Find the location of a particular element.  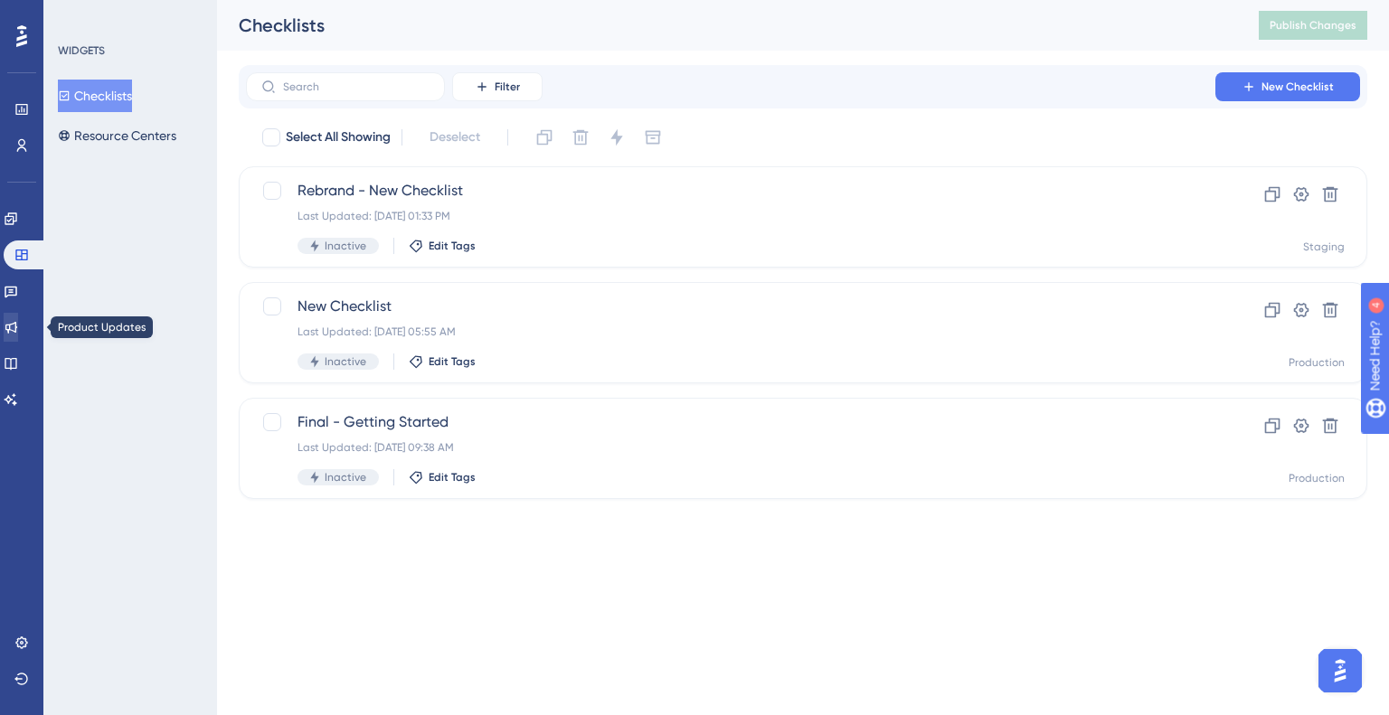

span: Deselect is located at coordinates (455, 137).